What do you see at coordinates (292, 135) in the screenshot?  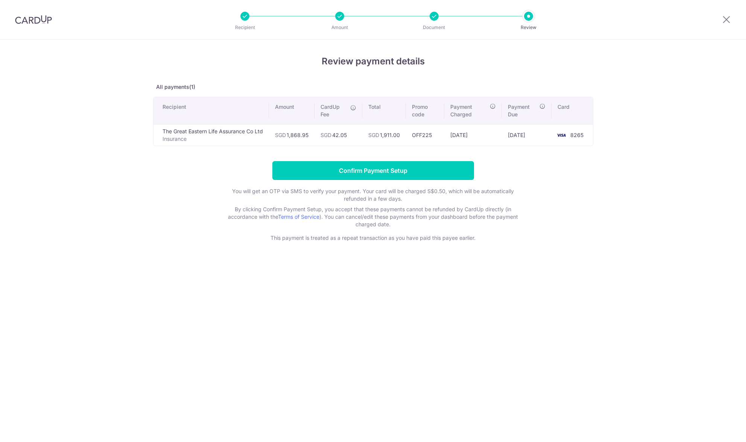 I see `td: 1,868.95` at bounding box center [292, 135].